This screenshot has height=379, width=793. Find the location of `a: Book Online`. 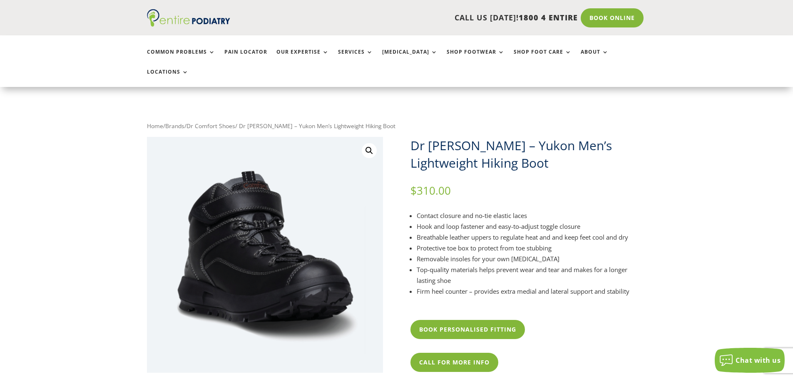

a: Book Online is located at coordinates (612, 18).